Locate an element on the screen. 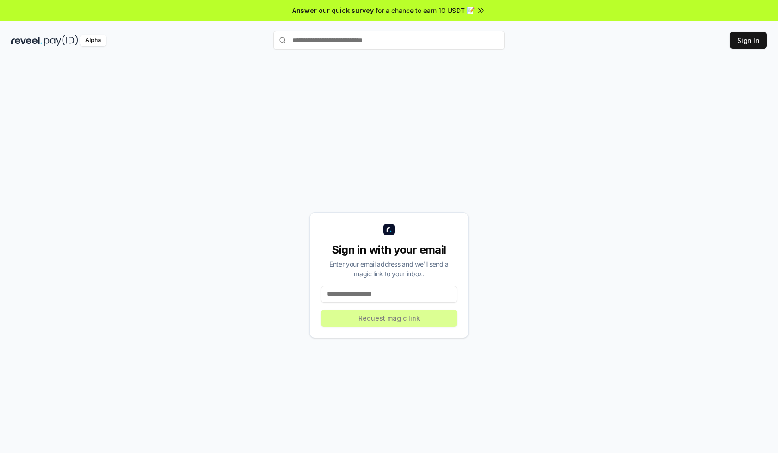  img: logo_small is located at coordinates (389, 230).